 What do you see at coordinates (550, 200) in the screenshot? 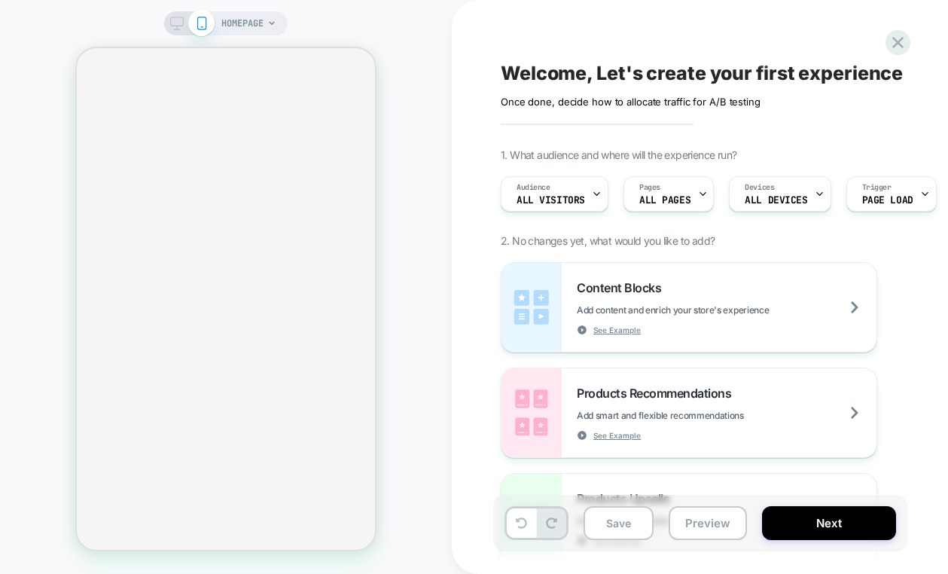
I see `span: All Visitors` at bounding box center [550, 200].